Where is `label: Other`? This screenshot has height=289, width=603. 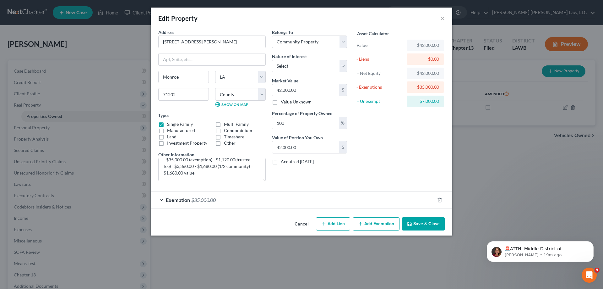
label: Other is located at coordinates (229, 143).